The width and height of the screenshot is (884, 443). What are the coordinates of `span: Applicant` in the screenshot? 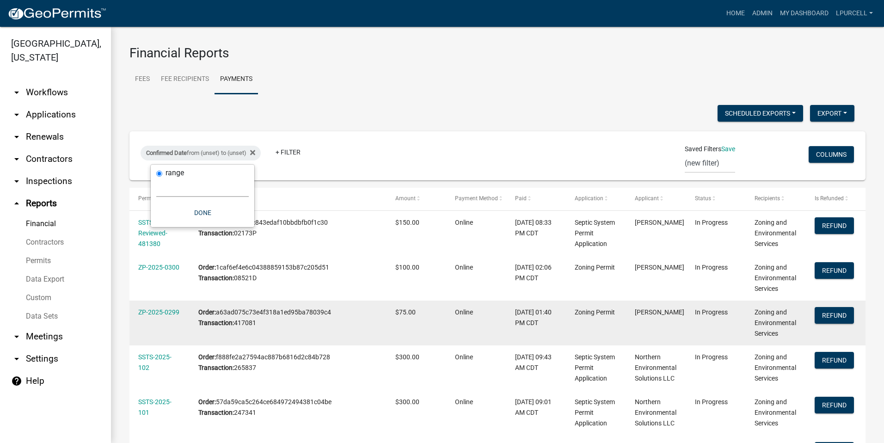 It's located at (647, 198).